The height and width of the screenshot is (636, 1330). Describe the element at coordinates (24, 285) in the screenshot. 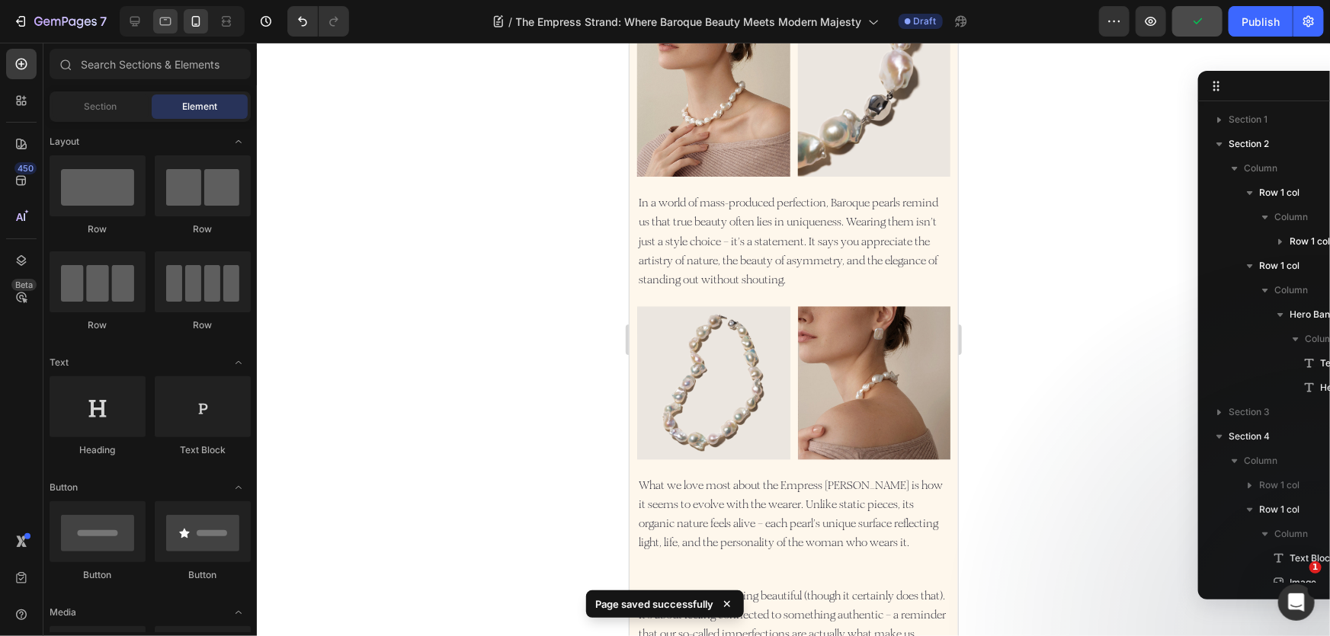

I see `div: Beta` at that location.